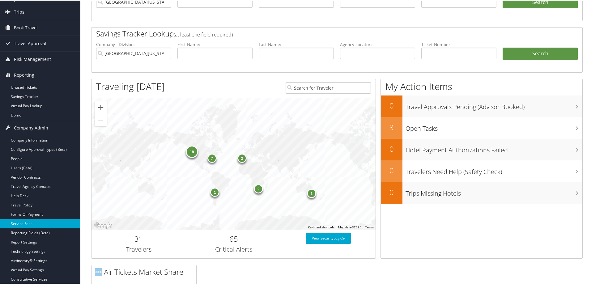  I want to click on h3: Hotel Payment Authorizations Failed, so click(494, 148).